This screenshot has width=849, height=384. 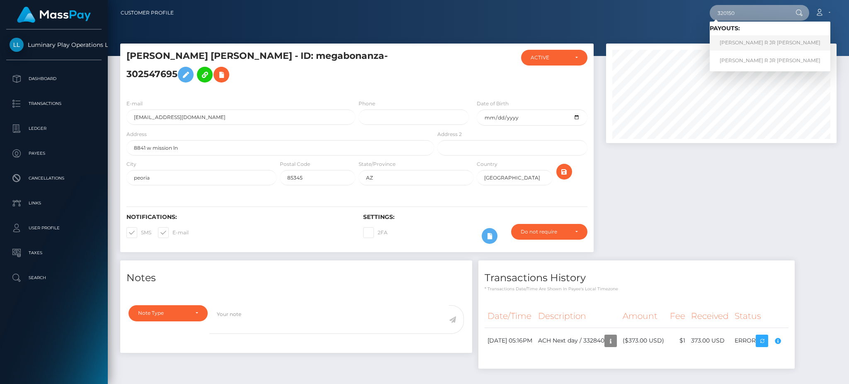 What do you see at coordinates (643, 340) in the screenshot?
I see `td: ($373.00 USD)` at bounding box center [643, 340].